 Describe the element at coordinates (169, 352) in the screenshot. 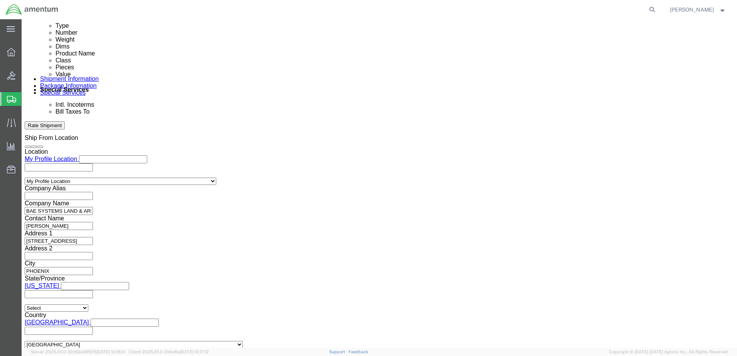

I see `span: Client: 2025.20.0-314a16e` at that location.